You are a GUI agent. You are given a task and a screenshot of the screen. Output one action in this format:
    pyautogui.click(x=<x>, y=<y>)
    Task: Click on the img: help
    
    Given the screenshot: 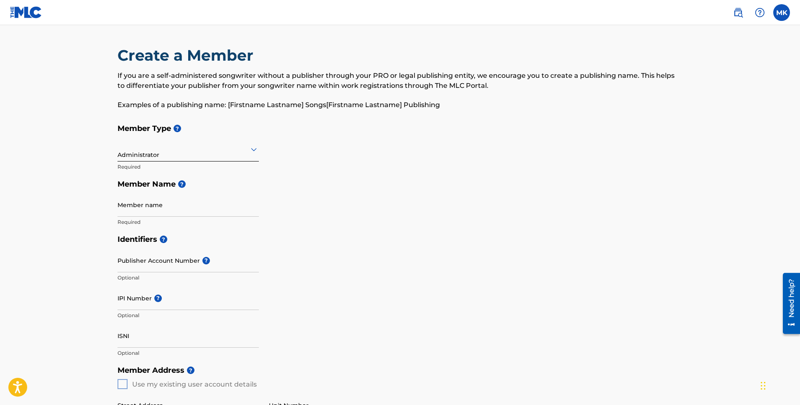 What is the action you would take?
    pyautogui.click(x=760, y=13)
    